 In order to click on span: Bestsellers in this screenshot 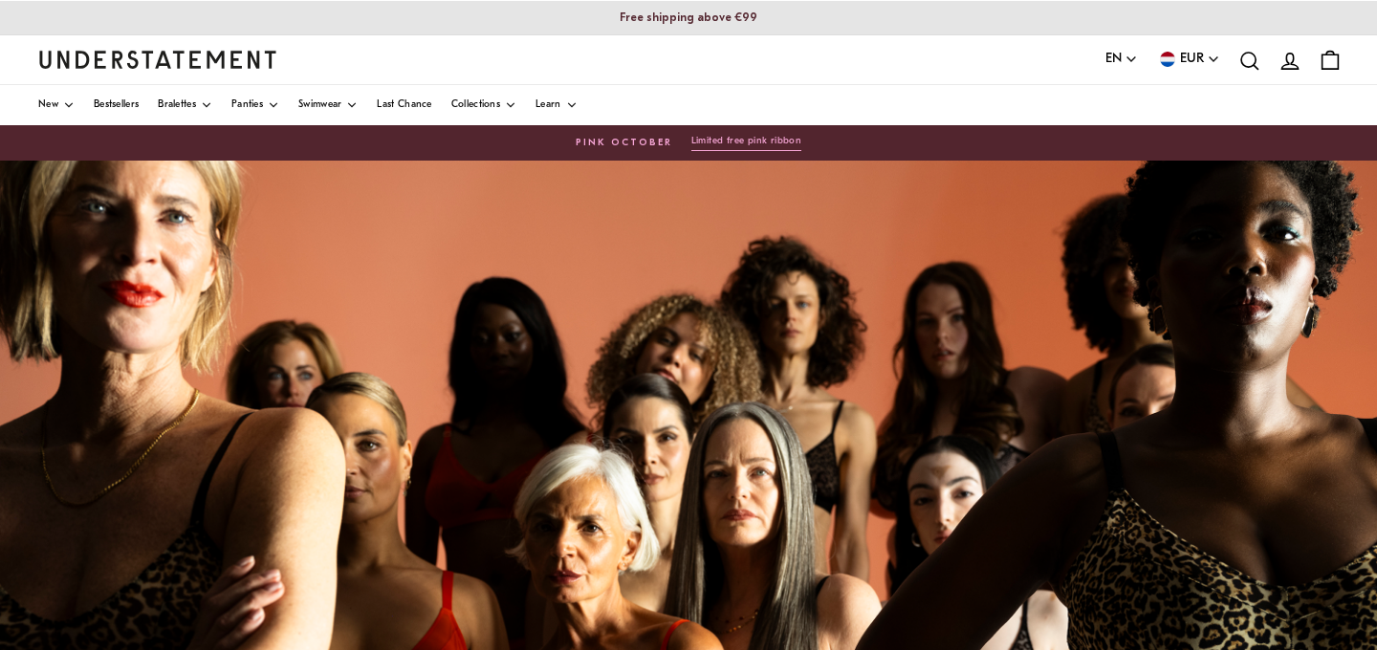, I will do `click(116, 105)`.